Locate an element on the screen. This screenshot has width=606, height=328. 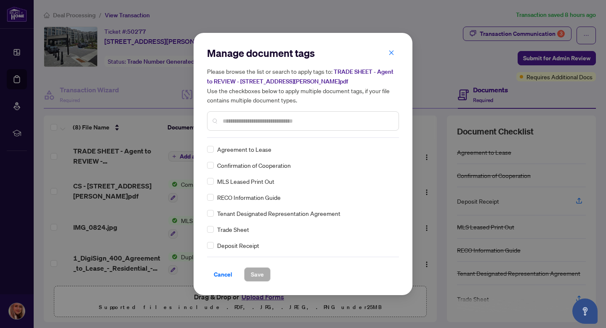
button: Save is located at coordinates (257, 274).